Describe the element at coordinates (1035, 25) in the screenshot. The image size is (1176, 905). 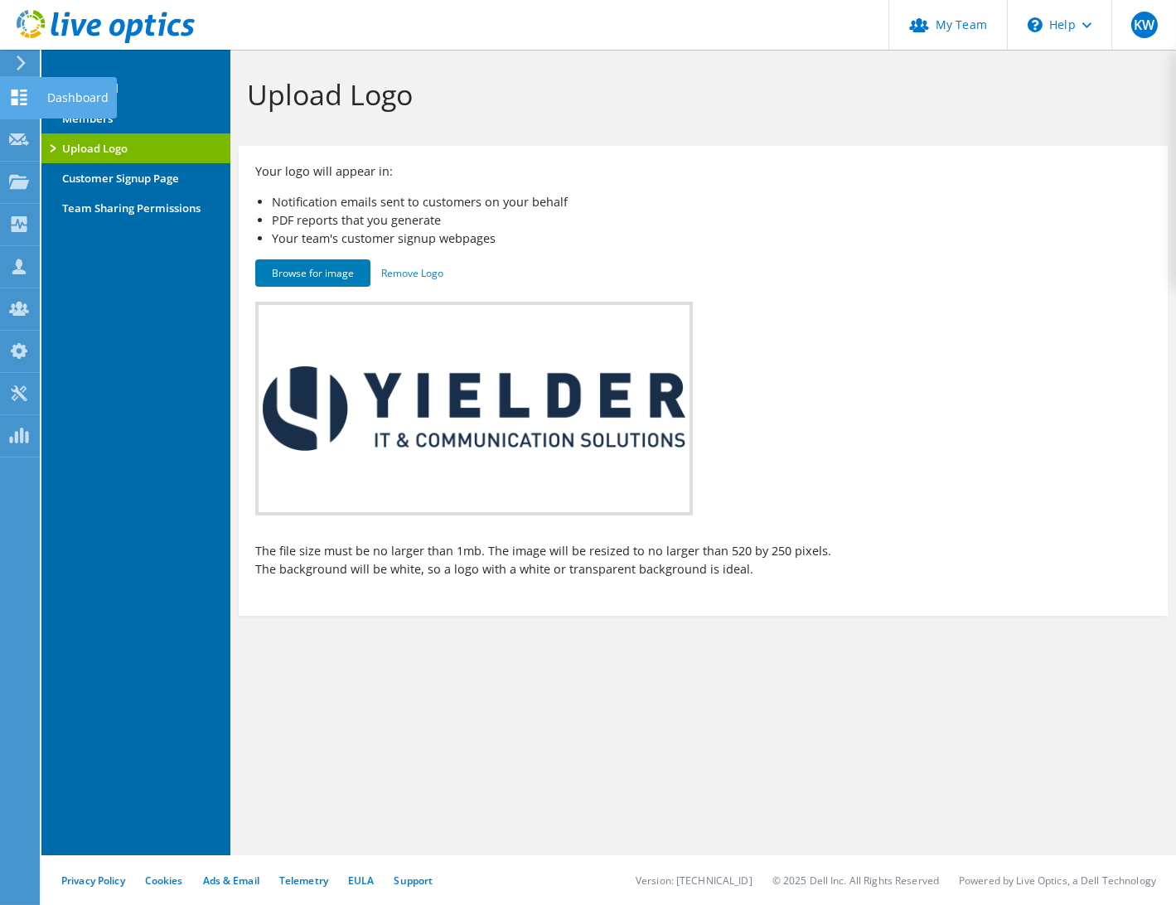
I see `svg: \n` at that location.